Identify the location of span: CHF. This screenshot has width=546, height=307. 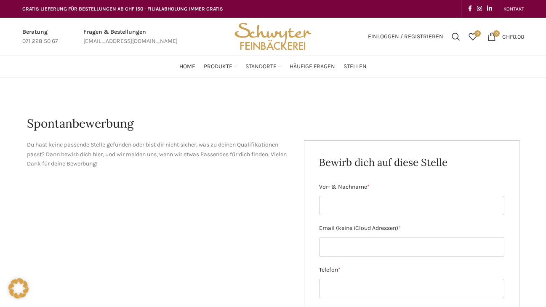
(508, 36).